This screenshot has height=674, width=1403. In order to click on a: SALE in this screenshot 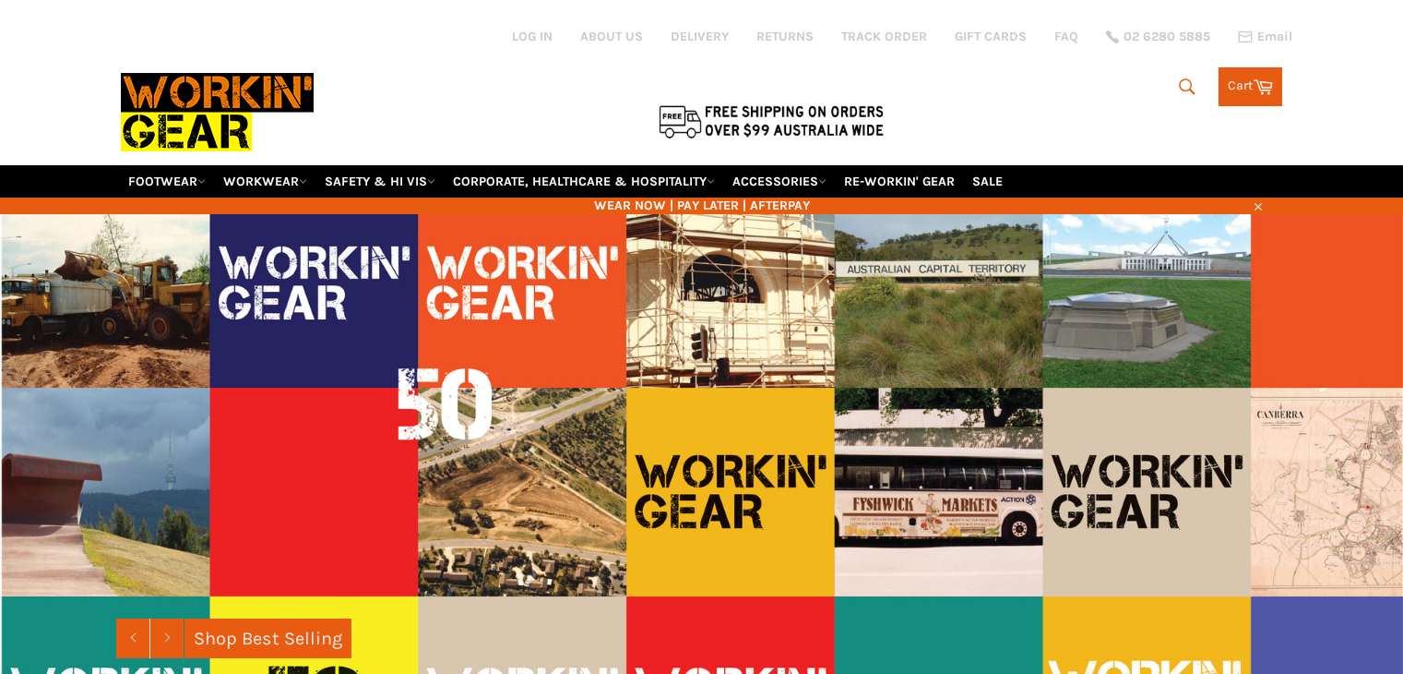, I will do `click(987, 181)`.